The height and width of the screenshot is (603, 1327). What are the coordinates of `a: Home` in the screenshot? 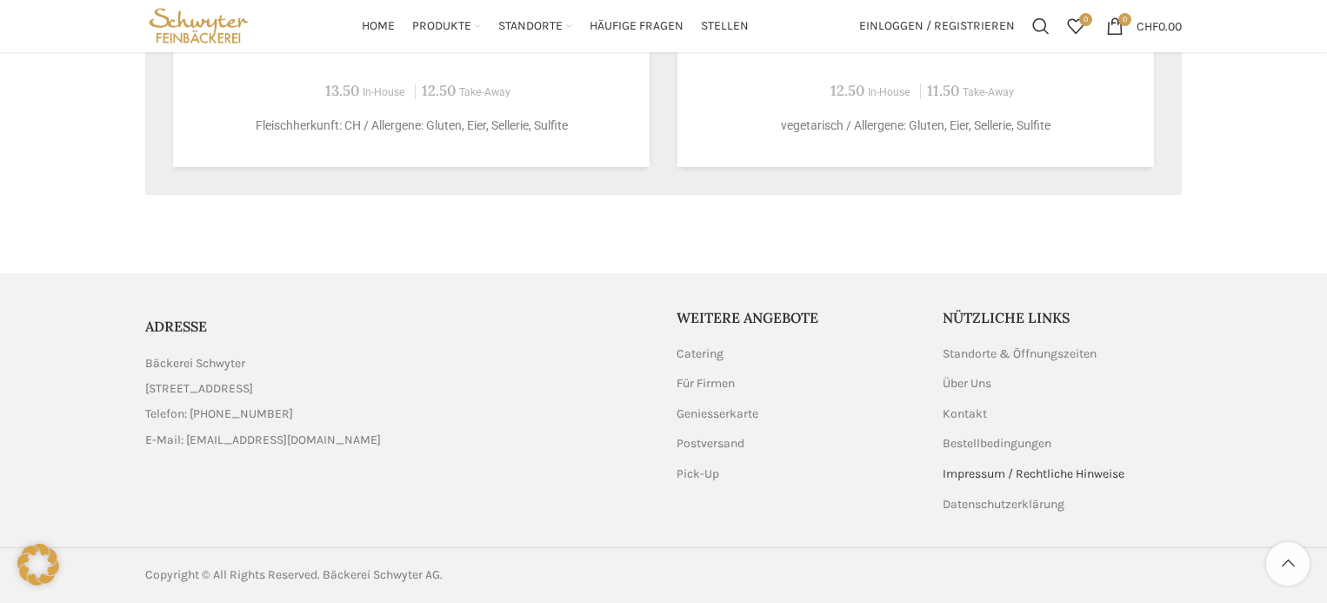 It's located at (378, 26).